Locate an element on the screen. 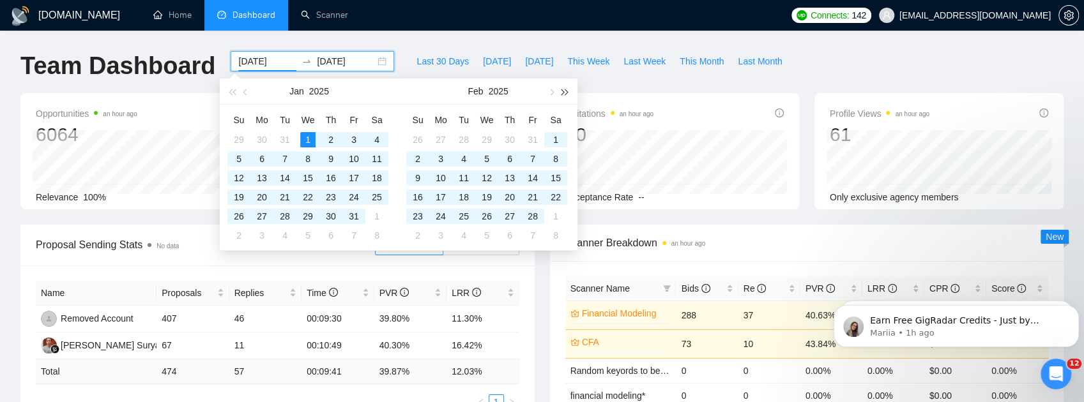 This screenshot has width=1084, height=402. td: 2025-02-01 is located at coordinates (556, 140).